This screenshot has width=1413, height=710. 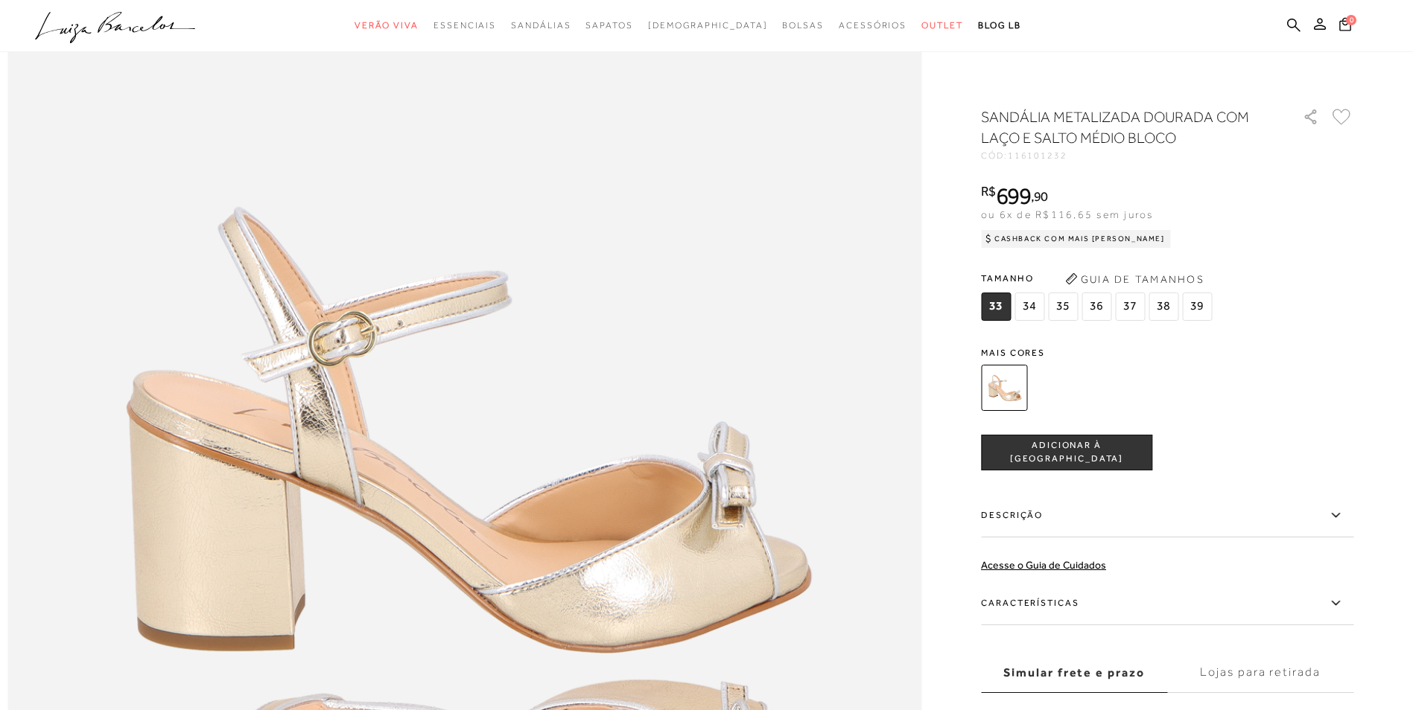 I want to click on h1: SANDÁLIA METALIZADA DOURADA COM LAÇO E SALTO MÉDIO BLOCO, so click(x=1120, y=127).